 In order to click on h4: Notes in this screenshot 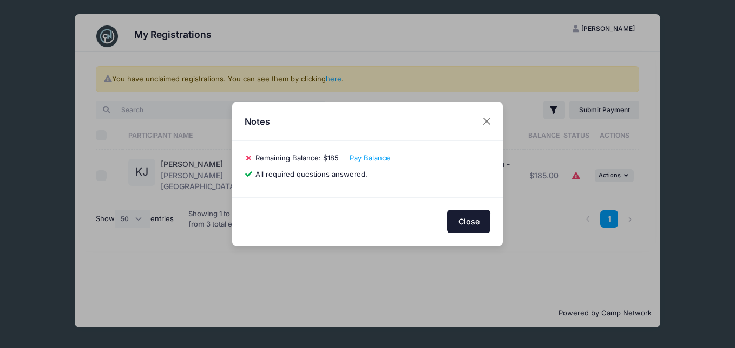, I will do `click(257, 121)`.